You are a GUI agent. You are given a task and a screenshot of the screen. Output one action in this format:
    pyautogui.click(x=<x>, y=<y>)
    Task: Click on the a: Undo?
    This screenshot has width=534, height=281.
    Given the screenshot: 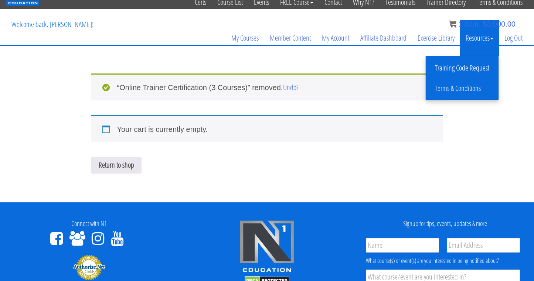 What is the action you would take?
    pyautogui.click(x=291, y=87)
    